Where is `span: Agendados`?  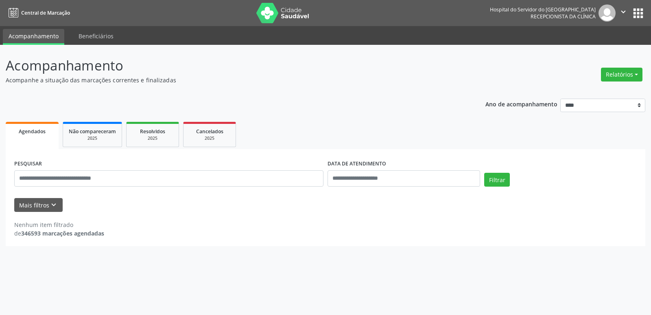
span: Agendados is located at coordinates (32, 131).